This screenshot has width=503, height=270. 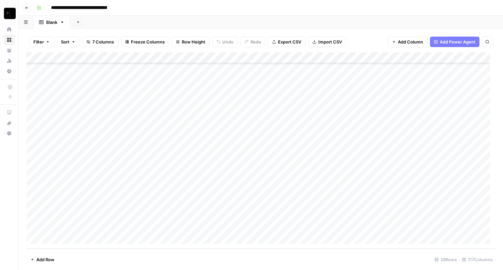 I want to click on a: Browse, so click(x=9, y=40).